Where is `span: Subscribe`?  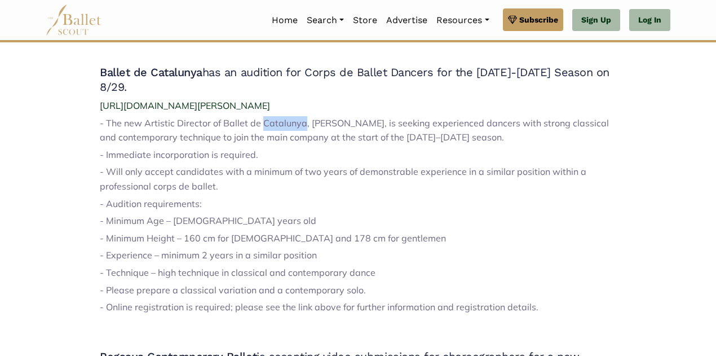 span: Subscribe is located at coordinates (538, 20).